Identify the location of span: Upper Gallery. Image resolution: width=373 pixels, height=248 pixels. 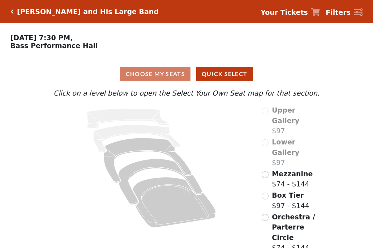
(285, 115).